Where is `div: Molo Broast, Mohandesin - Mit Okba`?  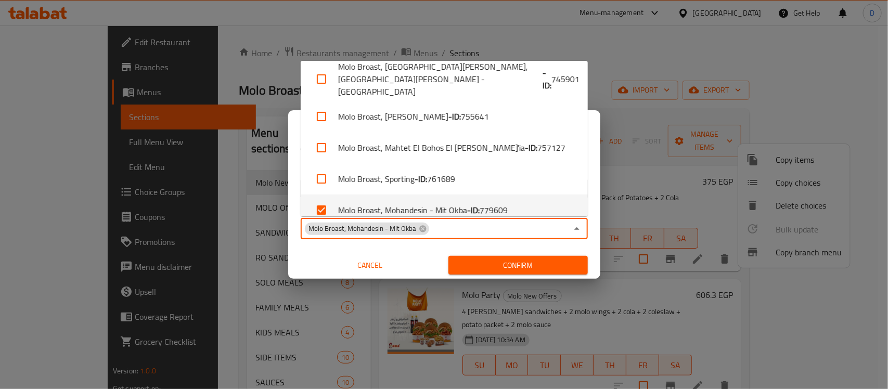
div: Molo Broast, Mohandesin - Mit Okba is located at coordinates (367, 229).